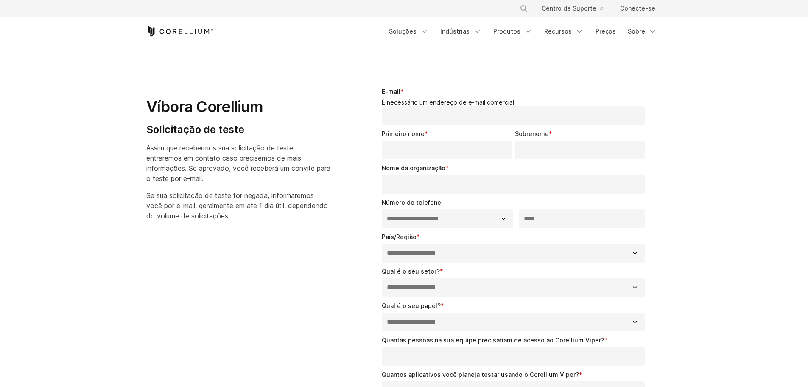 The height and width of the screenshot is (387, 808). I want to click on font: Nome da organização, so click(414, 168).